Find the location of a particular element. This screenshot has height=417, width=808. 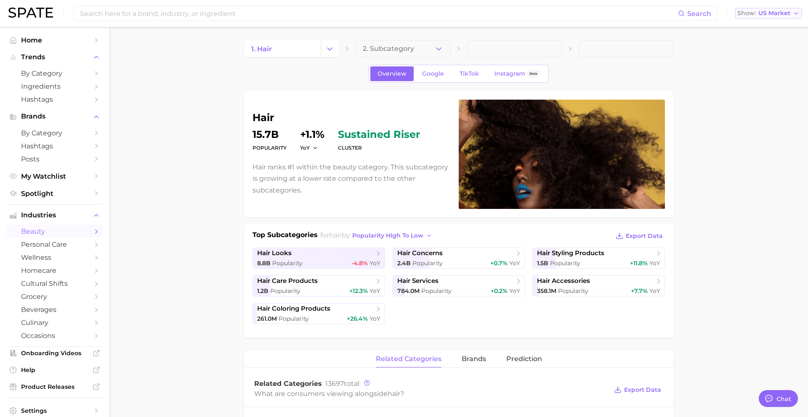

input: Search here for a brand, industry, or ingredient is located at coordinates (378, 13).